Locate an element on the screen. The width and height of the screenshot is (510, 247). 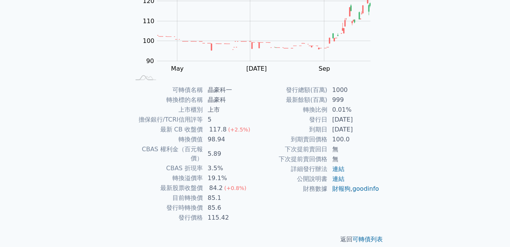
td: 98.94 is located at coordinates (229, 139).